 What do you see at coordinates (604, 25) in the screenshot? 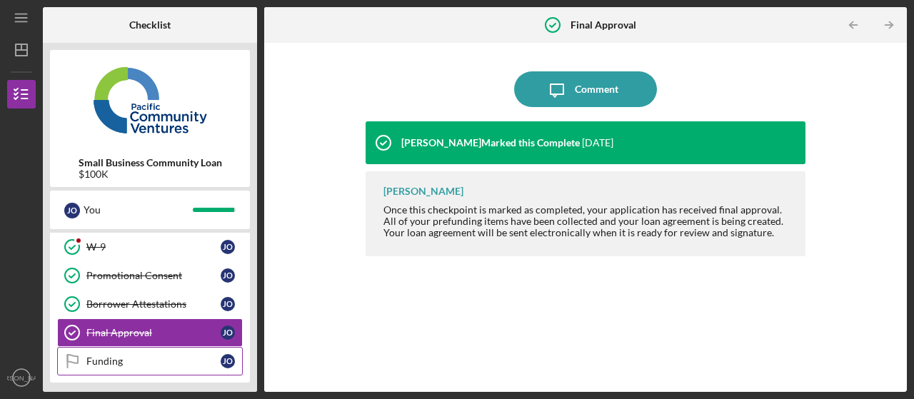
I see `b: Final Approval` at bounding box center [604, 25].